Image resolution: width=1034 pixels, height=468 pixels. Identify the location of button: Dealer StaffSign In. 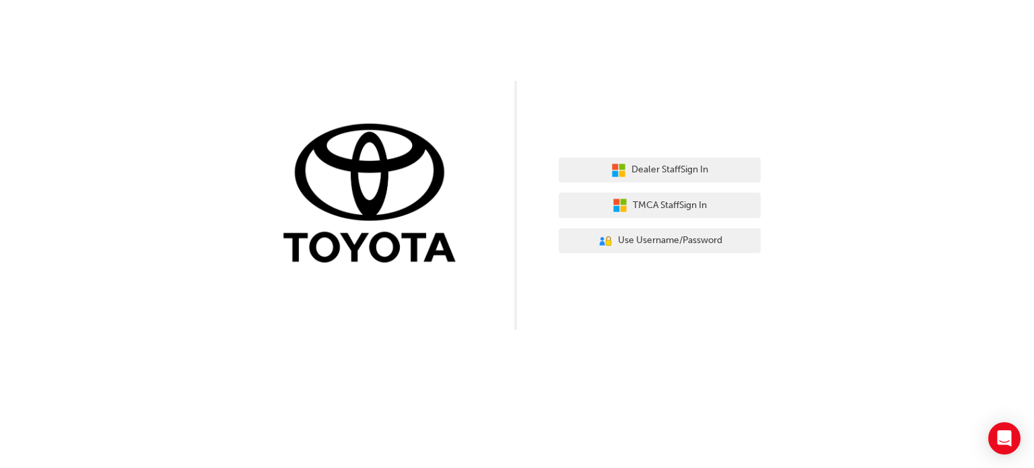
(659, 170).